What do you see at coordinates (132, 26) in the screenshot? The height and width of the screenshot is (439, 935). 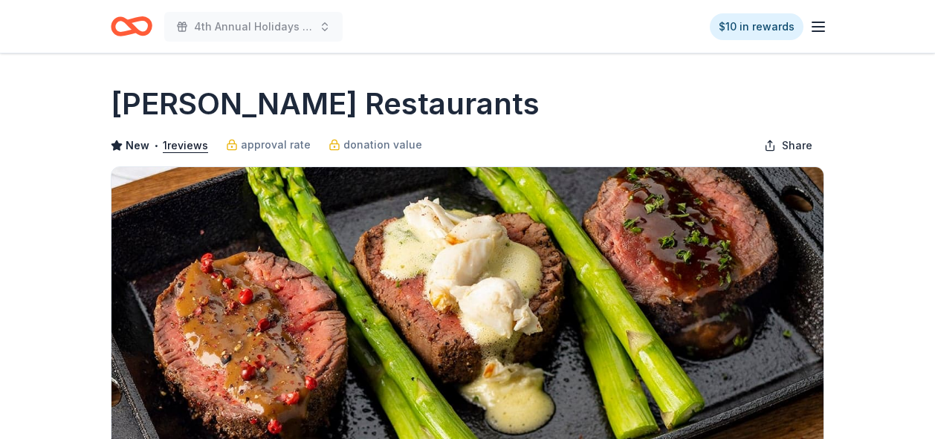 I see `a: Home` at bounding box center [132, 26].